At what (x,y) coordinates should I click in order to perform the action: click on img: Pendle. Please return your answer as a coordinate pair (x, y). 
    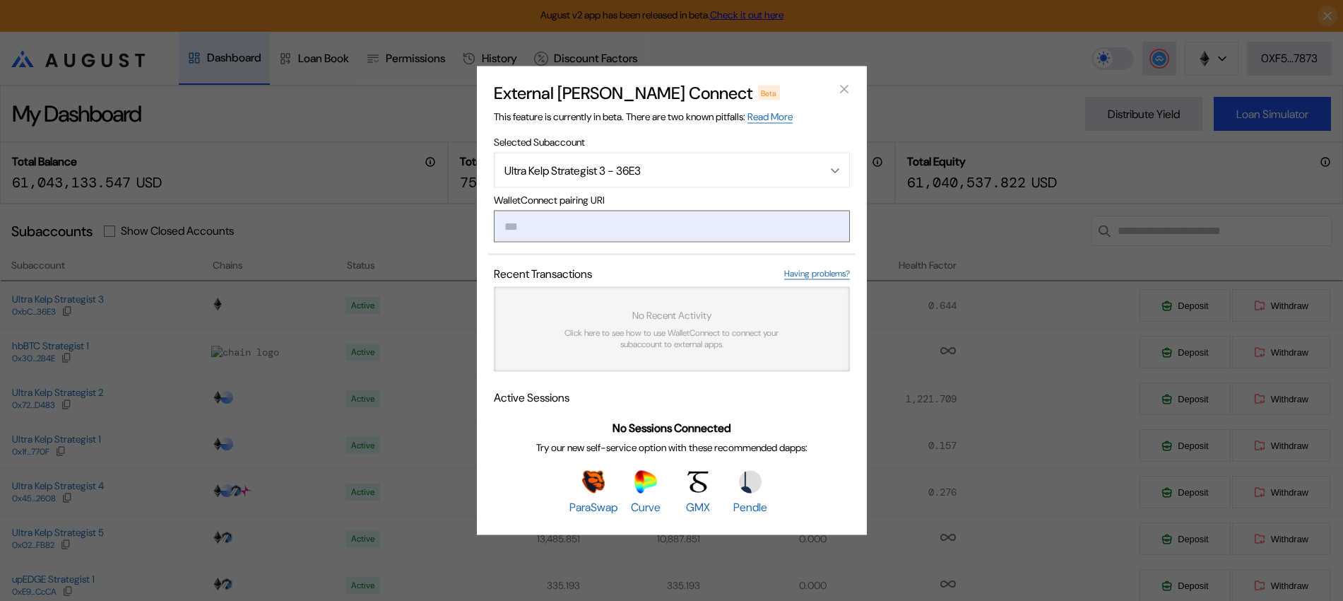
    Looking at the image, I should click on (750, 481).